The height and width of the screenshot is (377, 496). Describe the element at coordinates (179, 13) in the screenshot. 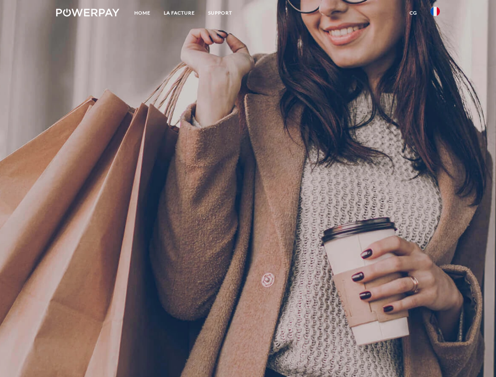

I see `a: LA FACTURE` at that location.